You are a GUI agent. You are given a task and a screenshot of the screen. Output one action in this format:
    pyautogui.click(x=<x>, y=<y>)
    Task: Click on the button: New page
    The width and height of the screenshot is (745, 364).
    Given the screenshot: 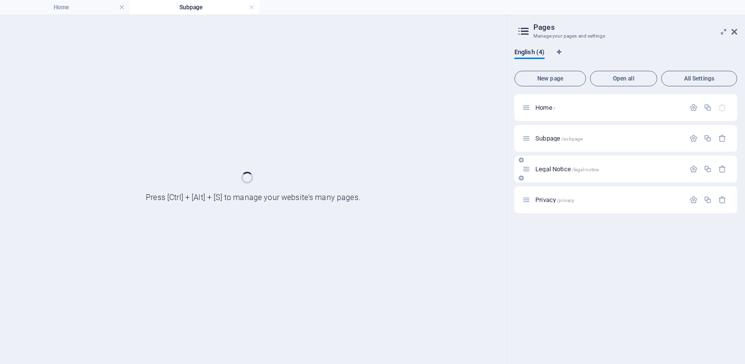 What is the action you would take?
    pyautogui.click(x=550, y=79)
    